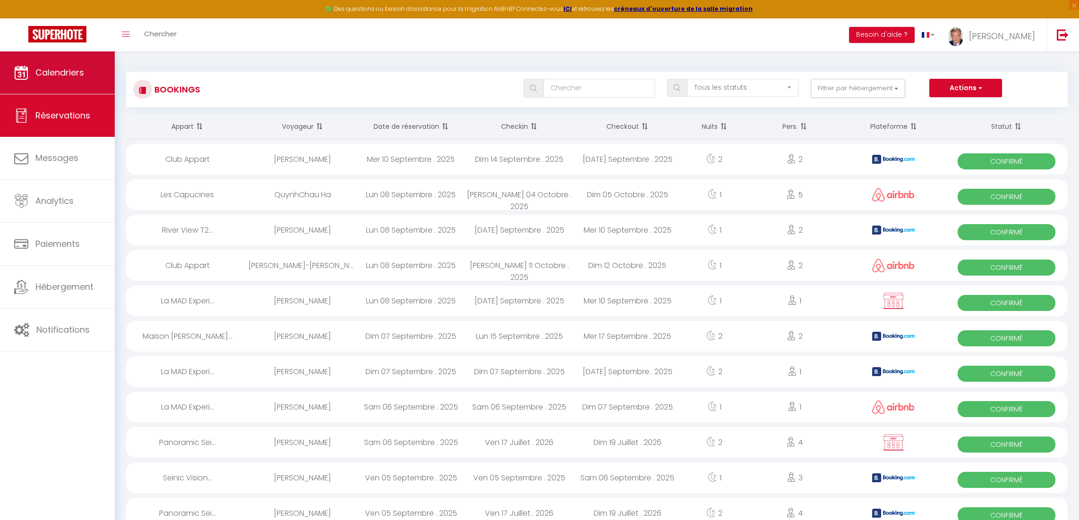  What do you see at coordinates (302, 127) in the screenshot?
I see `th: Sort by guest` at bounding box center [302, 127].